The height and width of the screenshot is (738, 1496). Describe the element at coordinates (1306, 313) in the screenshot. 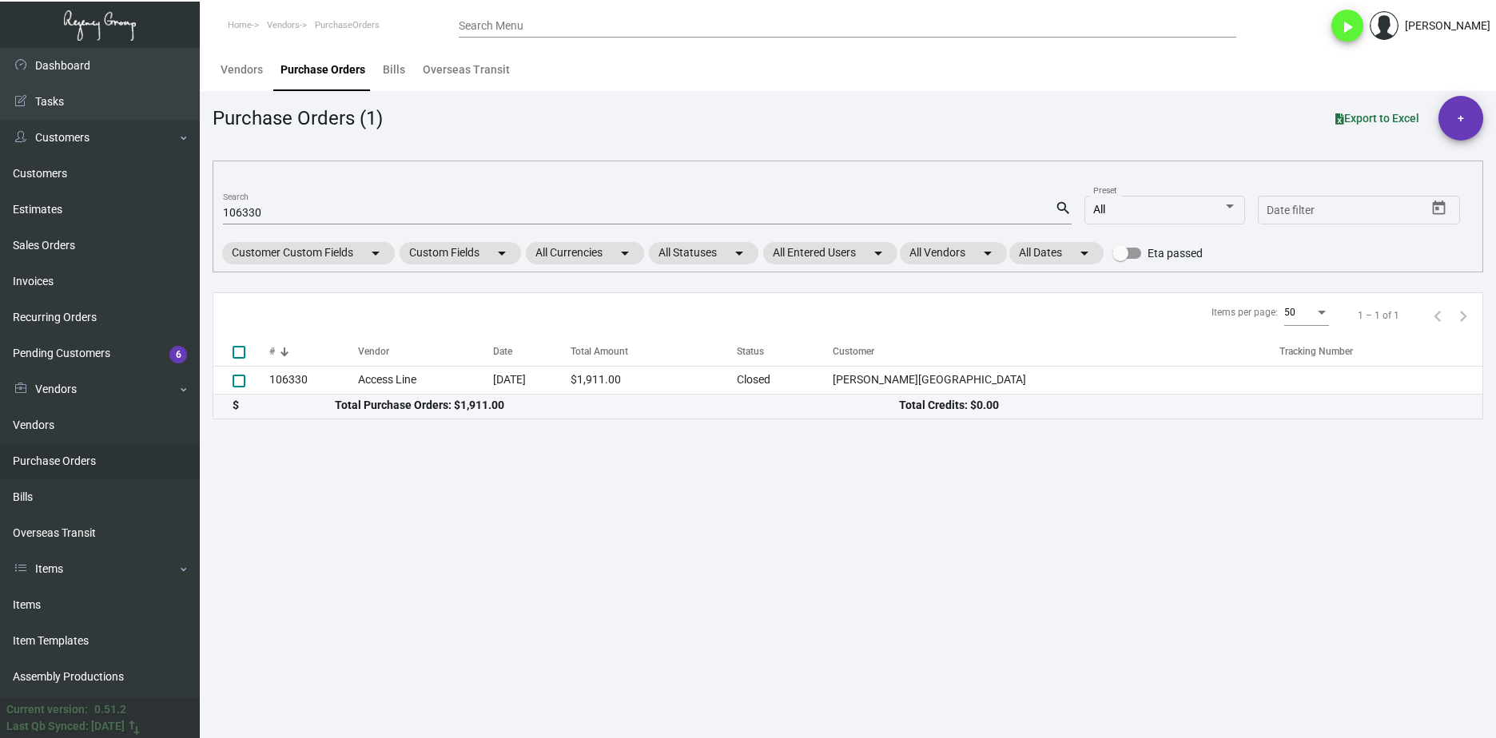

I see `mat-select: Items per page:` at that location.